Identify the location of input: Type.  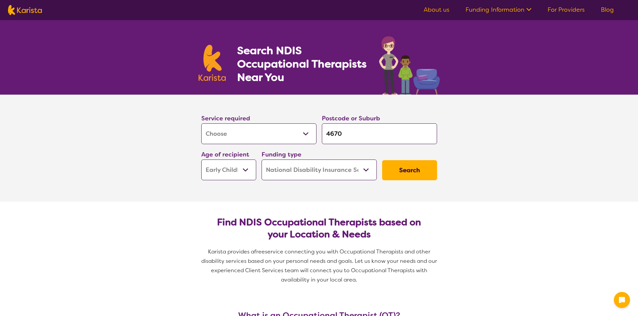
(379, 134).